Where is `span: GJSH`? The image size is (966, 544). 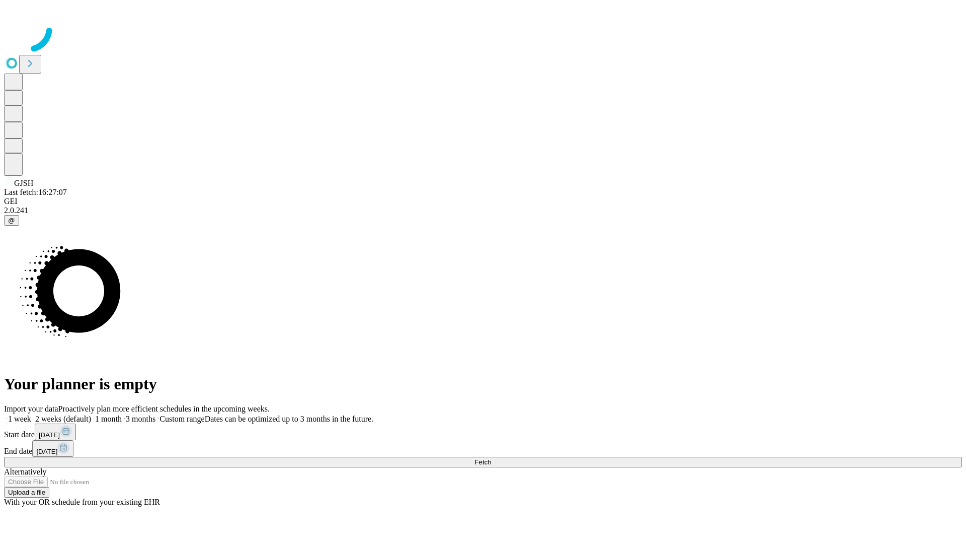
span: GJSH is located at coordinates (24, 183).